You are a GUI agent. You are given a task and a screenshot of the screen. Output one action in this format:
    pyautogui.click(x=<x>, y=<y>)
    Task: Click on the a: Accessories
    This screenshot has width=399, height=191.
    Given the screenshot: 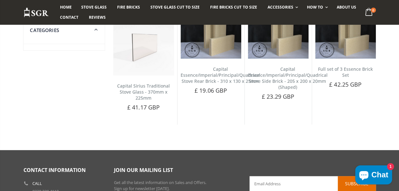 What is the action you would take?
    pyautogui.click(x=282, y=7)
    